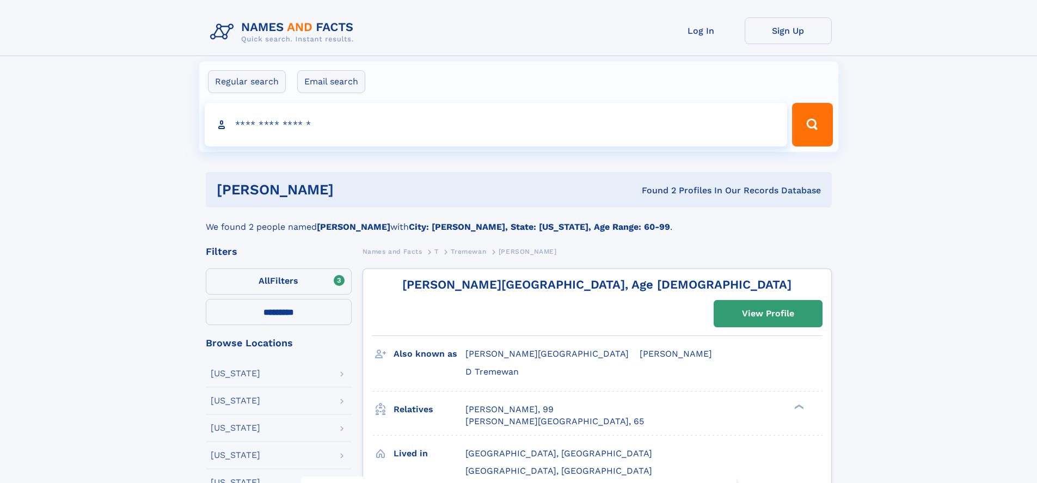 The width and height of the screenshot is (1037, 483). I want to click on a: T, so click(437, 251).